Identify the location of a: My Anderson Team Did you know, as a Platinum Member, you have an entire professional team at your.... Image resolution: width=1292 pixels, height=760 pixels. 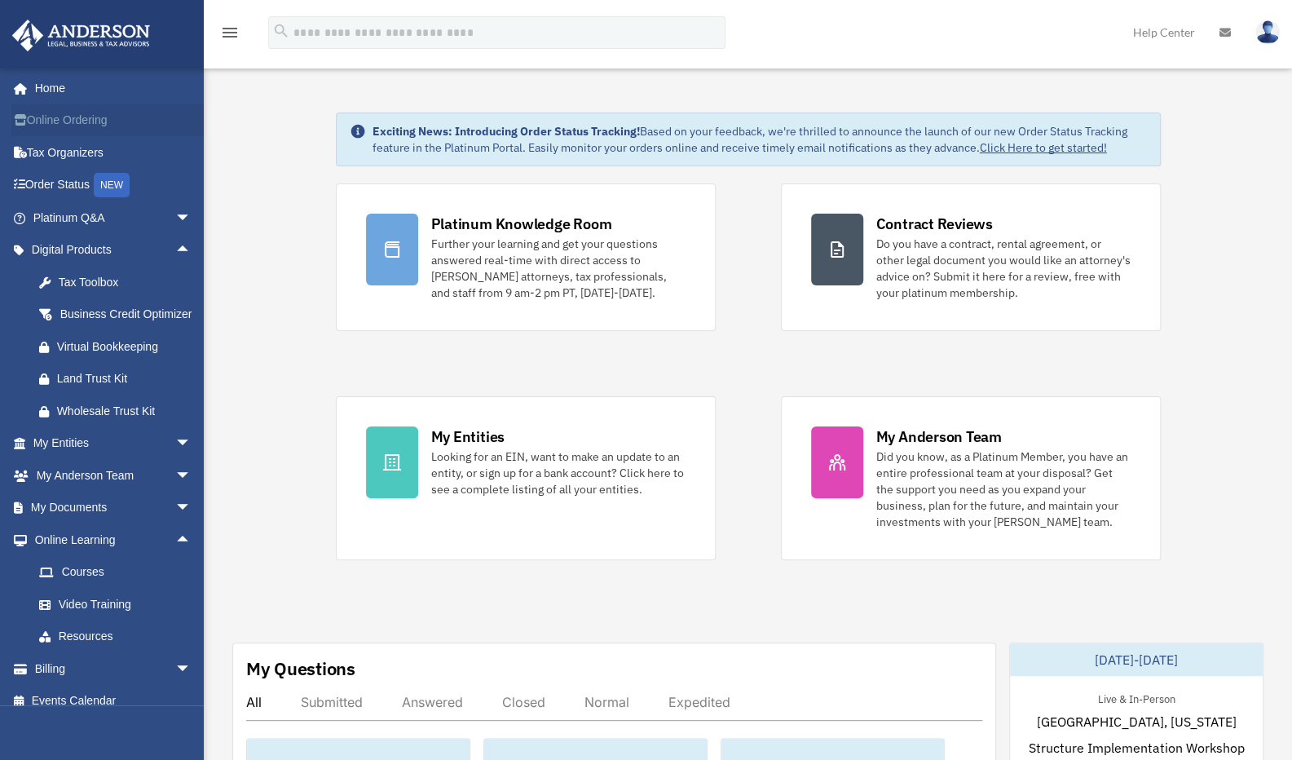
(971, 478).